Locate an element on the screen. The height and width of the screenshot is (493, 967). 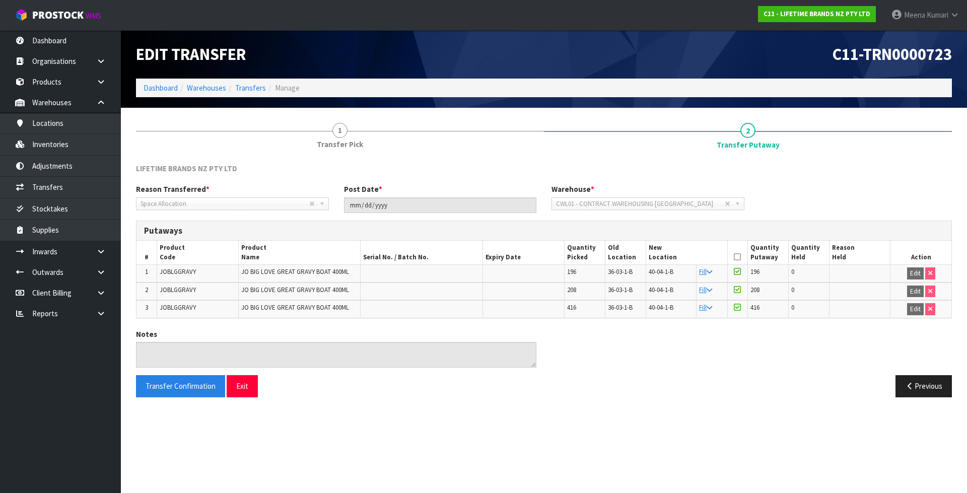
input: Post Date is located at coordinates (440, 205).